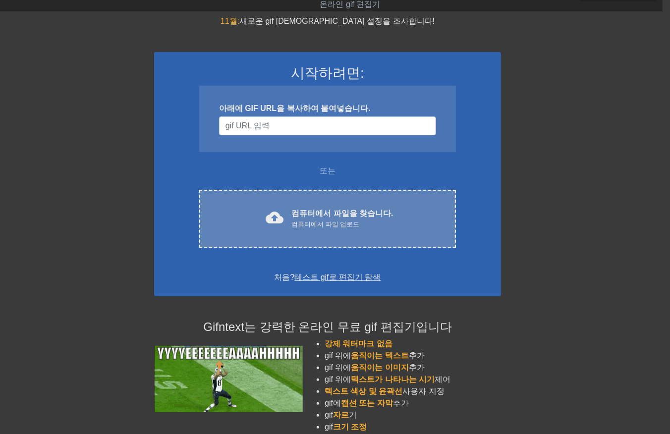 This screenshot has height=434, width=670. I want to click on img: football_small.gif, so click(228, 379).